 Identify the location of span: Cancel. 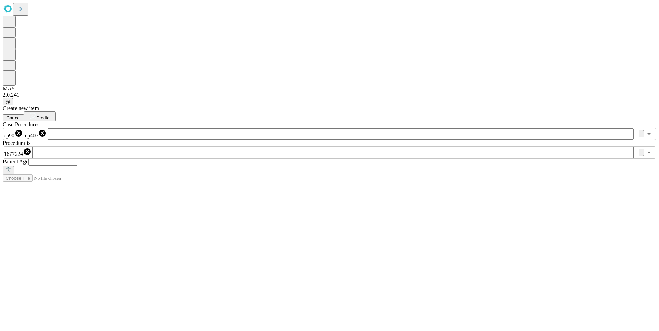
(13, 118).